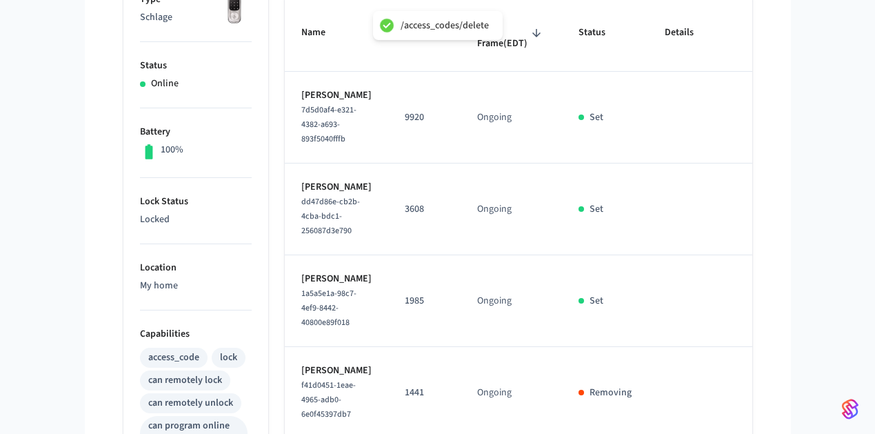  I want to click on p: Online, so click(165, 83).